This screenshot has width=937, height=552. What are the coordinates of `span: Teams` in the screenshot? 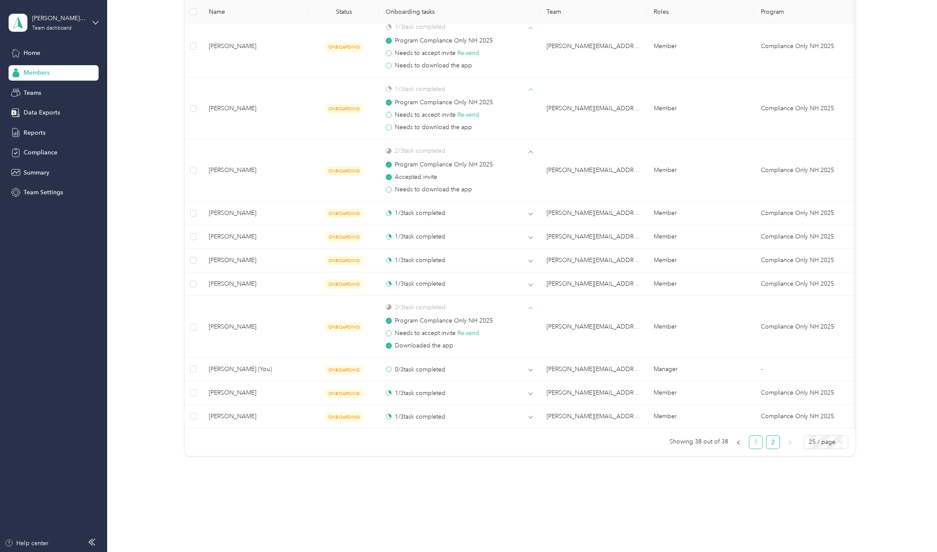 It's located at (32, 93).